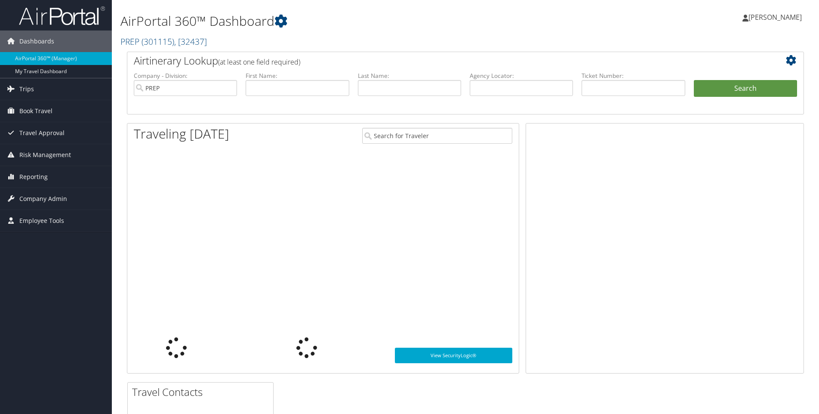 This screenshot has width=819, height=414. Describe the element at coordinates (43, 199) in the screenshot. I see `span: Company Admin` at that location.